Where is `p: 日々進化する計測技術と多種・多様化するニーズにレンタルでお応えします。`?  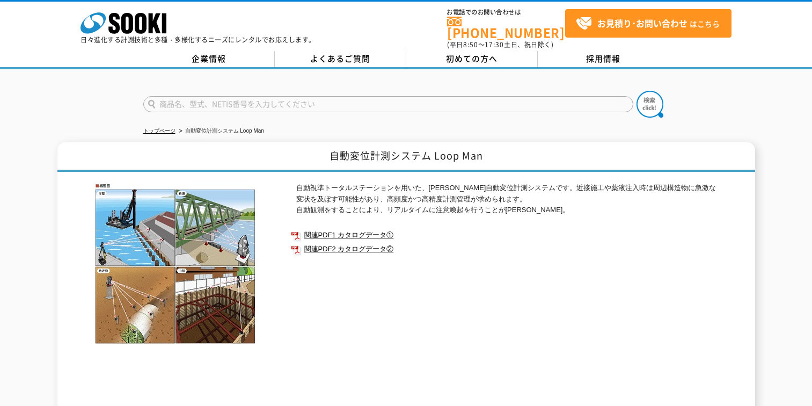
p: 日々進化する計測技術と多種・多様化するニーズにレンタルでお応えします。 is located at coordinates (198, 40).